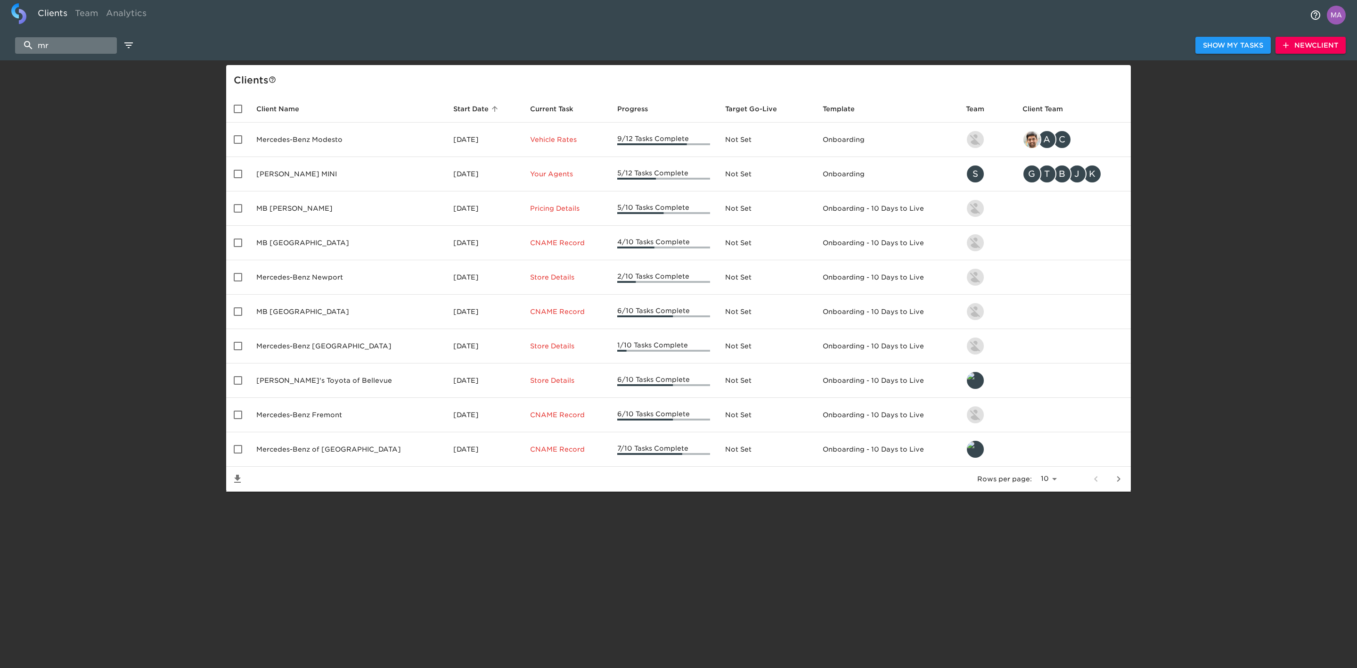 The image size is (1357, 668). I want to click on span: Team, so click(981, 109).